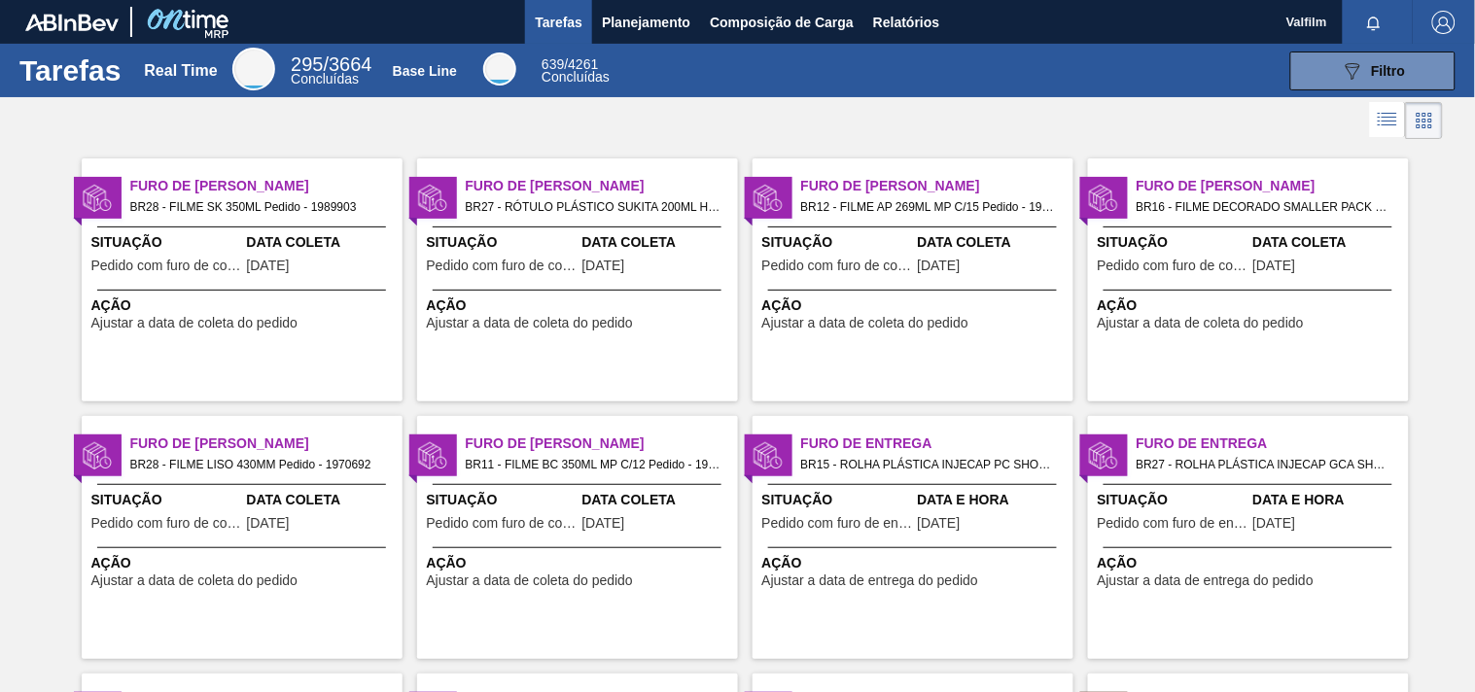 The width and height of the screenshot is (1475, 692). What do you see at coordinates (331, 64) in the screenshot?
I see `span: / 3664` at bounding box center [331, 64].